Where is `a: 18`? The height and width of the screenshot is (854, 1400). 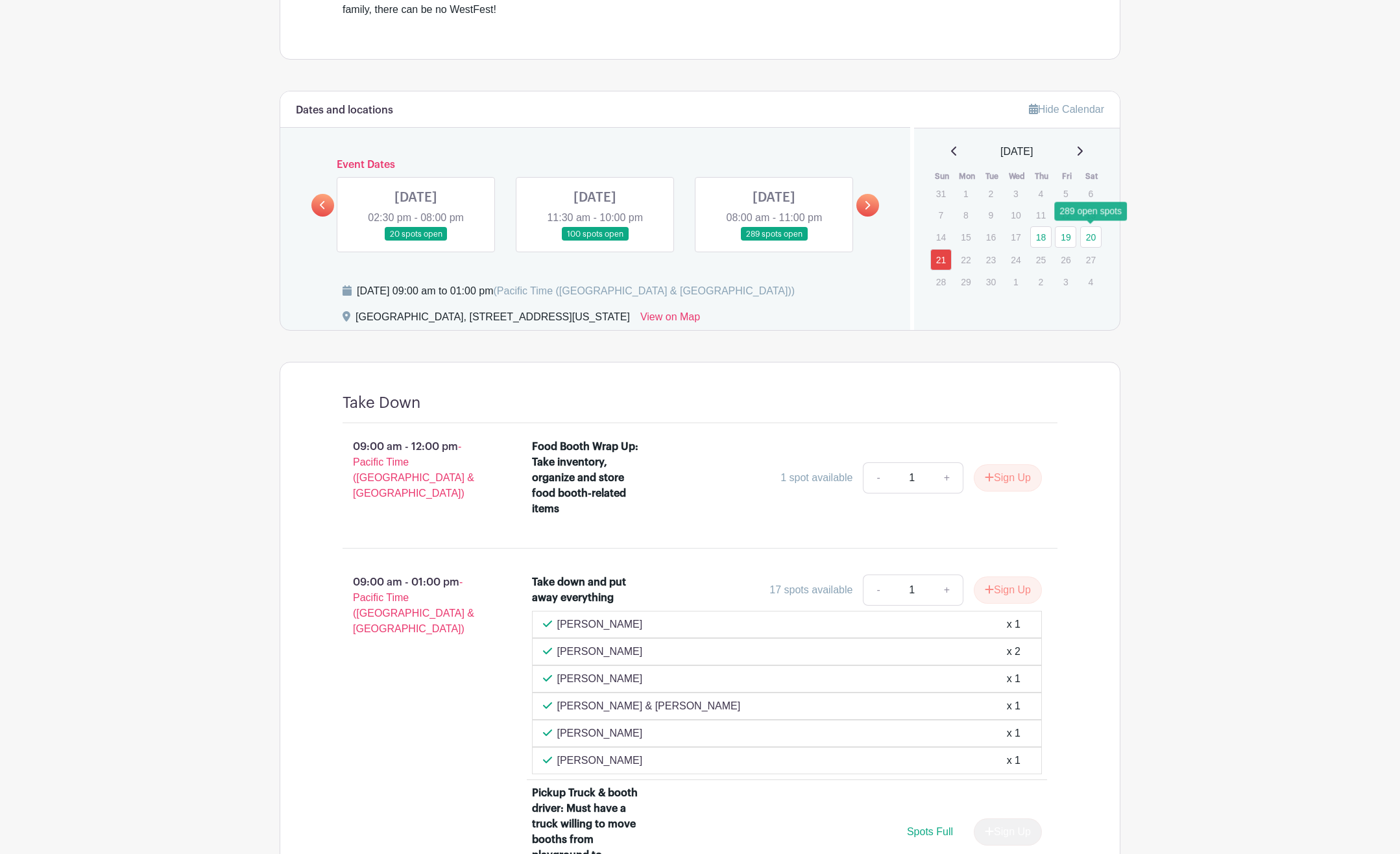 a: 18 is located at coordinates (1041, 237).